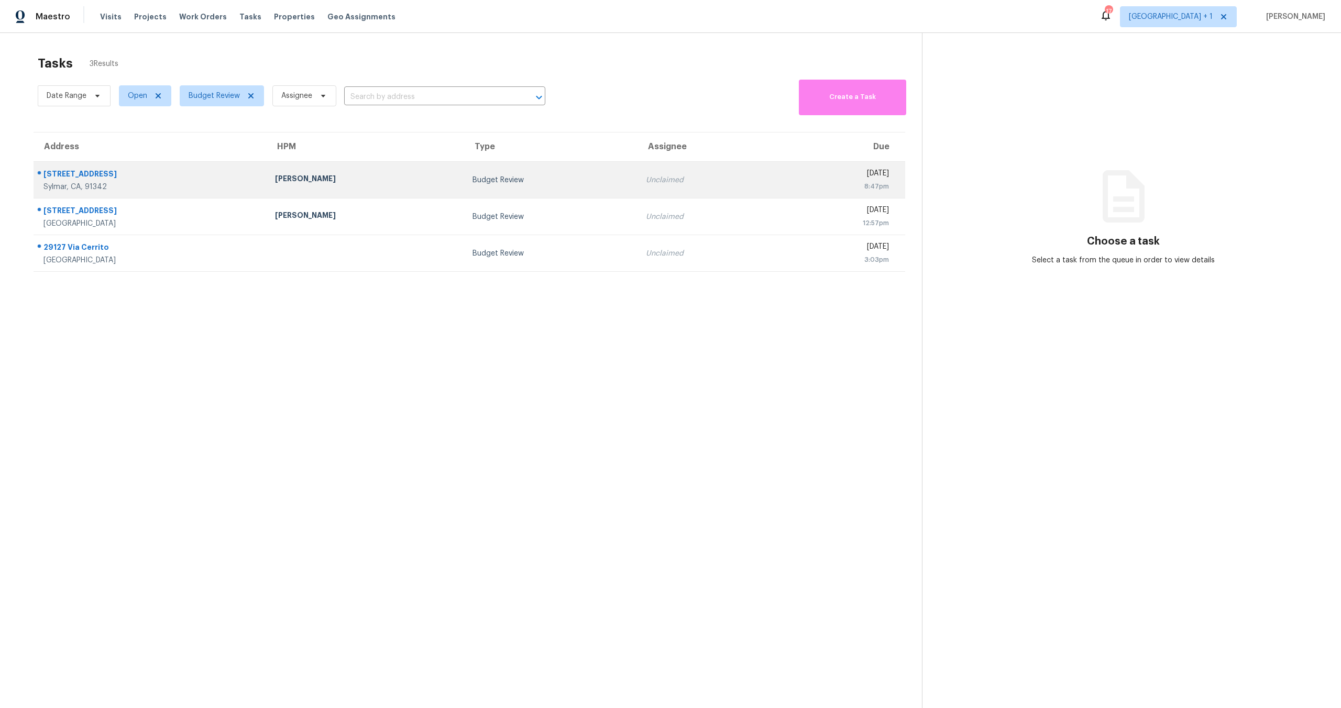  What do you see at coordinates (150, 147) in the screenshot?
I see `th: Address` at bounding box center [150, 147].